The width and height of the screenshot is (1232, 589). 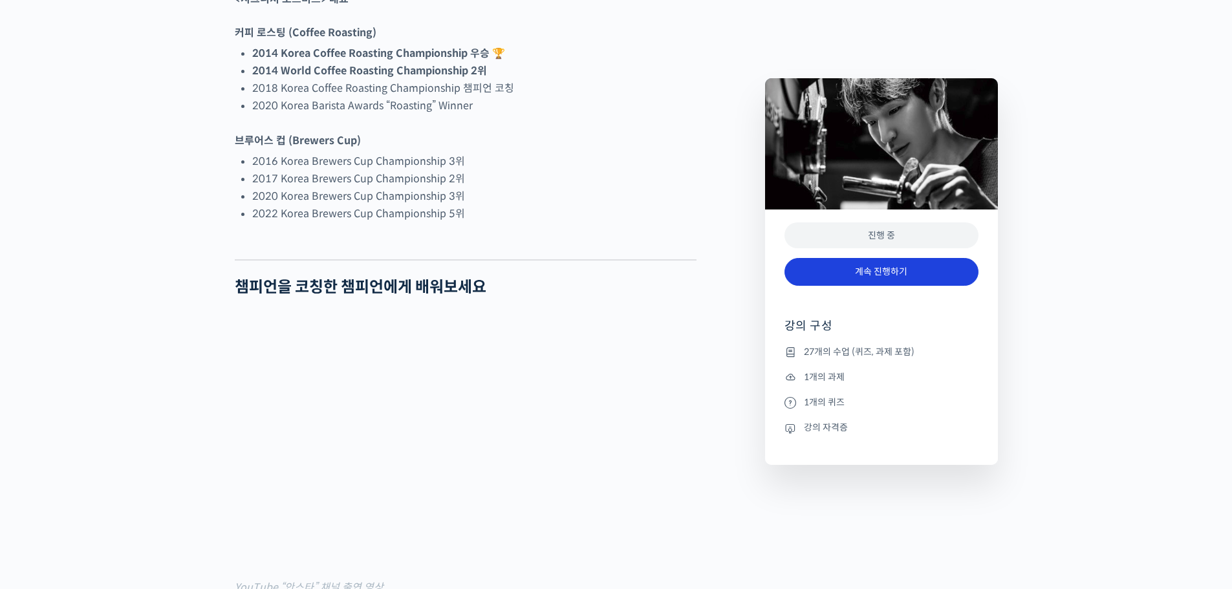 I want to click on li: 2020 Korea Barista Awards “Roasting” Winner, so click(x=474, y=105).